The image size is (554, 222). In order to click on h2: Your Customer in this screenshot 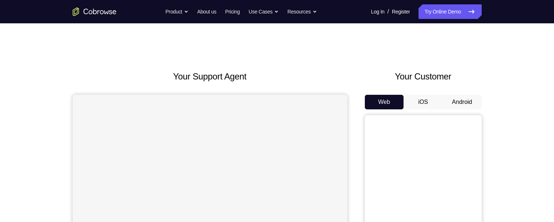, I will do `click(423, 77)`.